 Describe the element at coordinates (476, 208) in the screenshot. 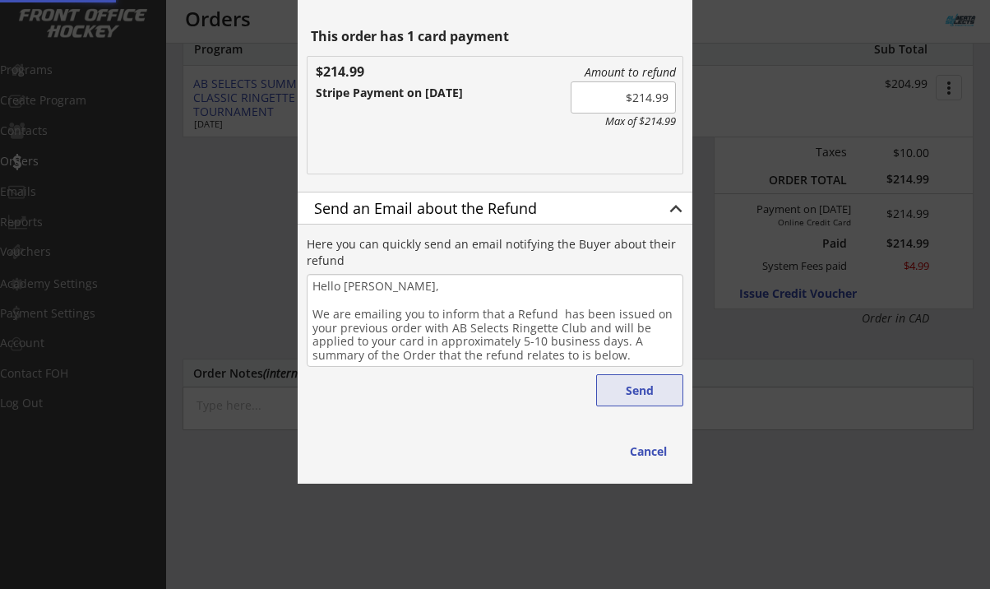

I see `div: Send an Email about the Refund` at that location.